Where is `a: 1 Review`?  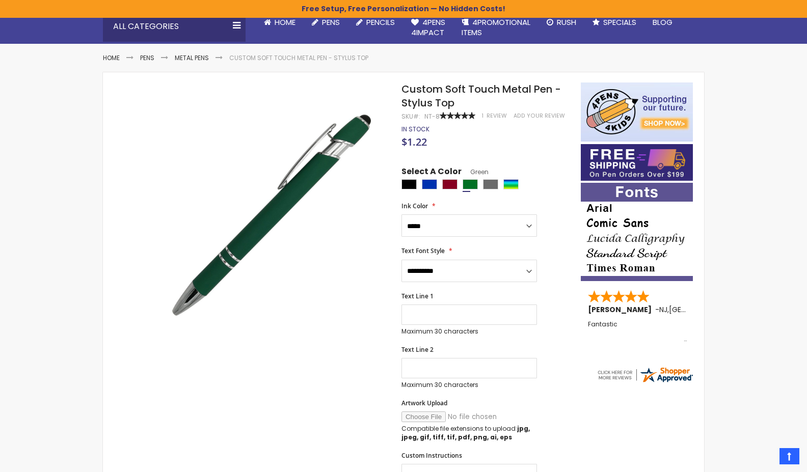 a: 1 Review is located at coordinates (495, 116).